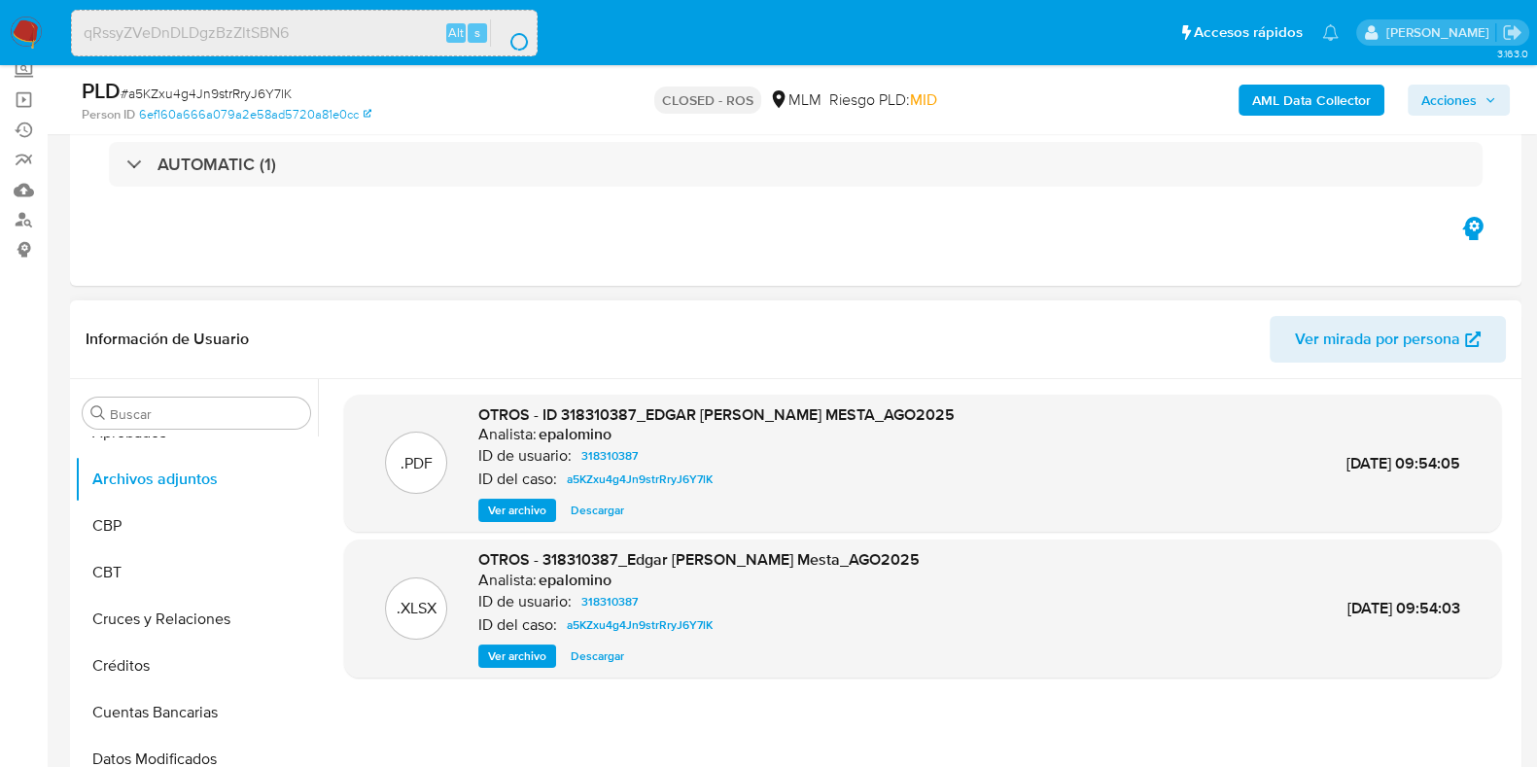 This screenshot has width=1537, height=767. Describe the element at coordinates (196, 666) in the screenshot. I see `button: Créditos` at that location.